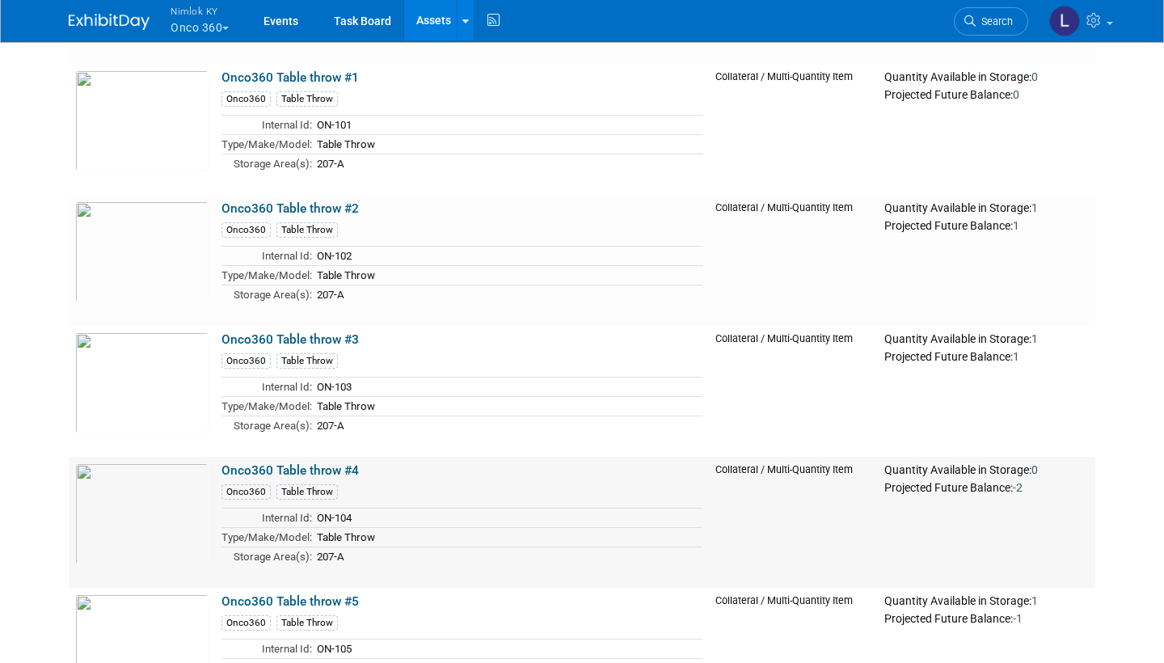  What do you see at coordinates (994, 21) in the screenshot?
I see `span: Search` at bounding box center [994, 21].